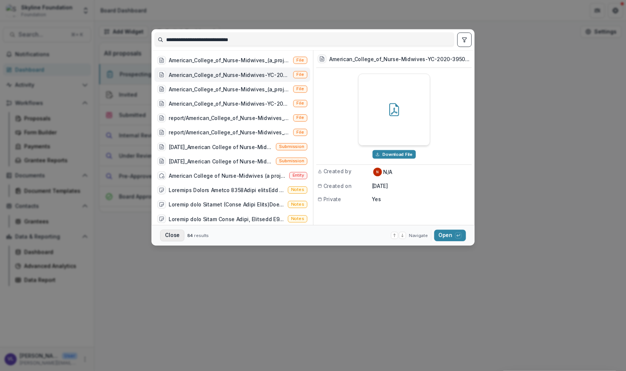  What do you see at coordinates (190, 235) in the screenshot?
I see `span: 84` at bounding box center [190, 235].